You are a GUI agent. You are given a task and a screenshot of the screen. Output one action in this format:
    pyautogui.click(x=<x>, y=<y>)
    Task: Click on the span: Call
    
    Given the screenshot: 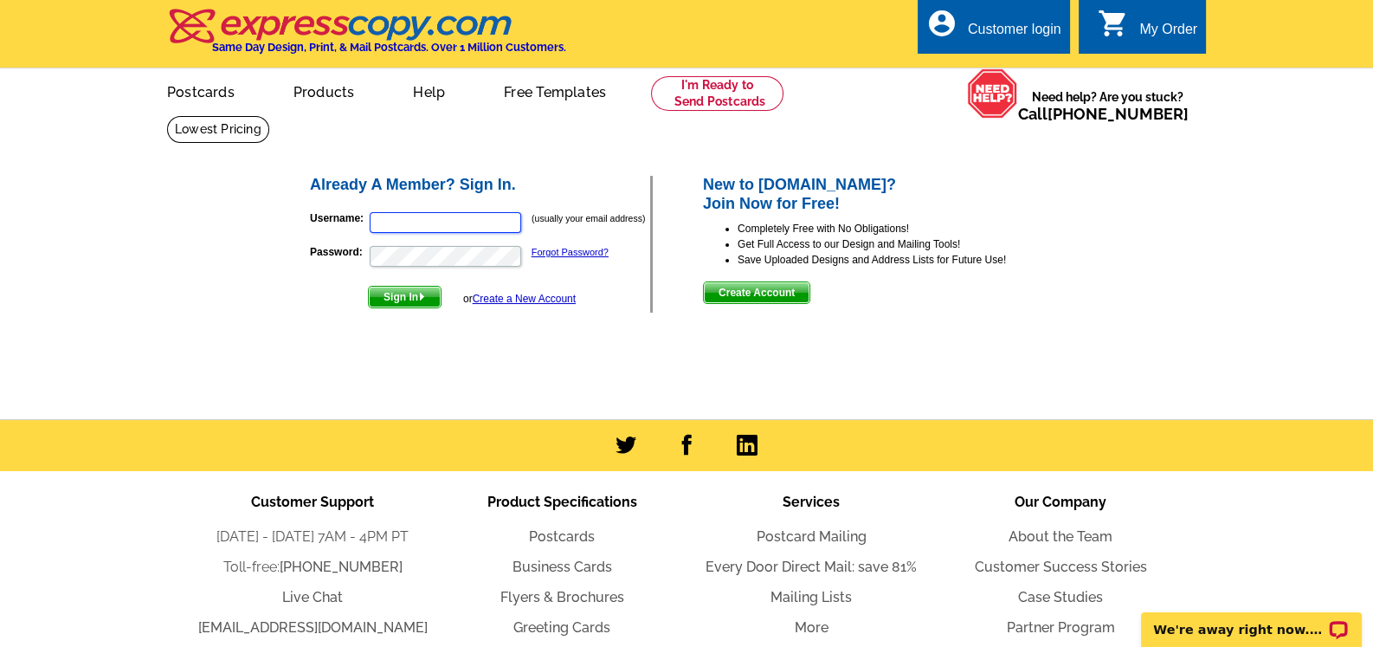 What is the action you would take?
    pyautogui.click(x=1103, y=113)
    